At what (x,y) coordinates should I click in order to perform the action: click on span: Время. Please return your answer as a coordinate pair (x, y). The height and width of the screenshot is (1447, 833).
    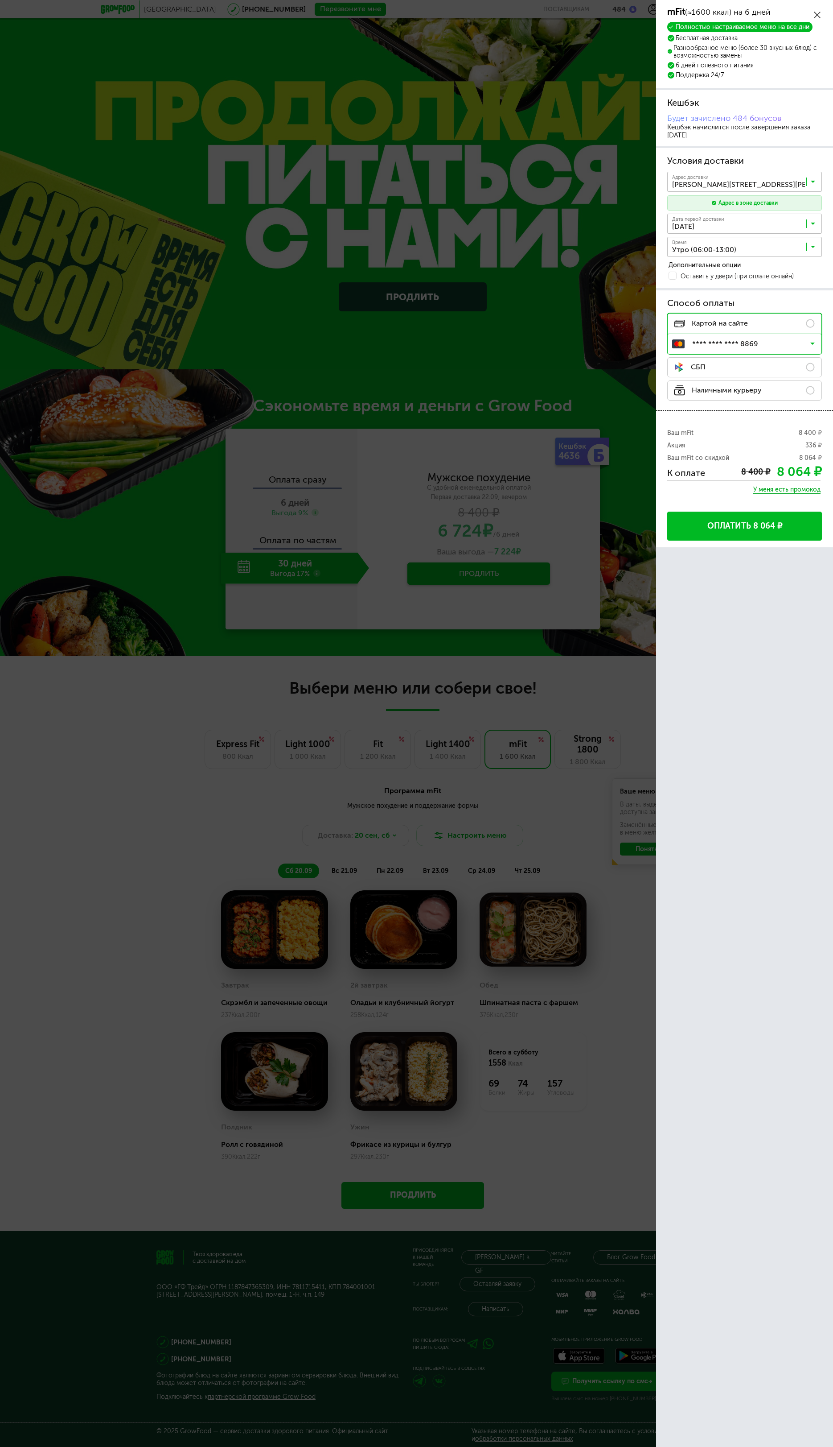
    Looking at the image, I should click on (680, 242).